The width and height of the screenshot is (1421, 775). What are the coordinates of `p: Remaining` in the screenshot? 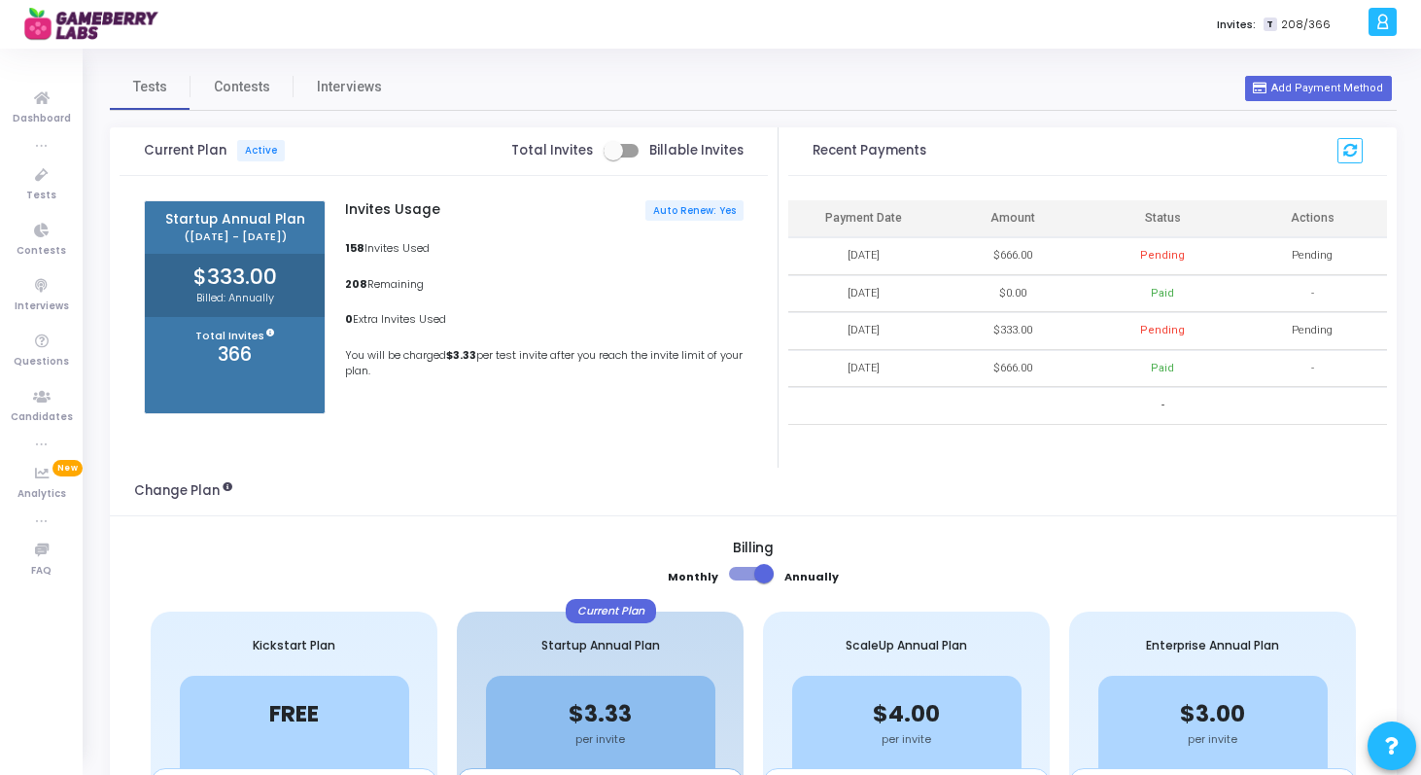 It's located at (544, 284).